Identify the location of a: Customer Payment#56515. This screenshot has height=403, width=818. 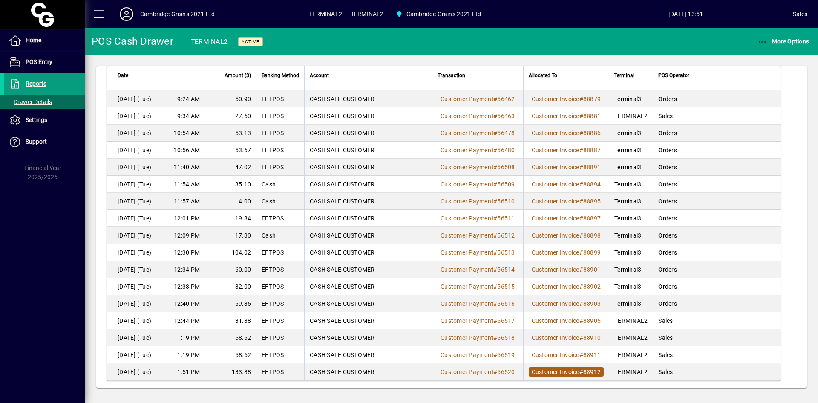
(478, 286).